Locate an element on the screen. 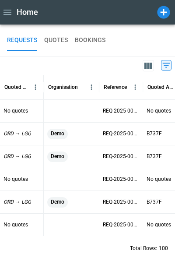 The width and height of the screenshot is (175, 254). p: REQ-2025-000115 is located at coordinates (121, 111).